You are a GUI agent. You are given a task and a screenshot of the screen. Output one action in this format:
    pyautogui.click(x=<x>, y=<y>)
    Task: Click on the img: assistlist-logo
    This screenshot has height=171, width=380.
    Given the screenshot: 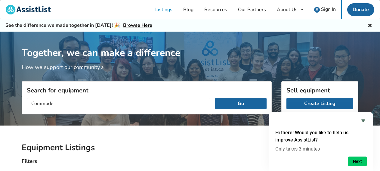 What is the action you would take?
    pyautogui.click(x=28, y=10)
    